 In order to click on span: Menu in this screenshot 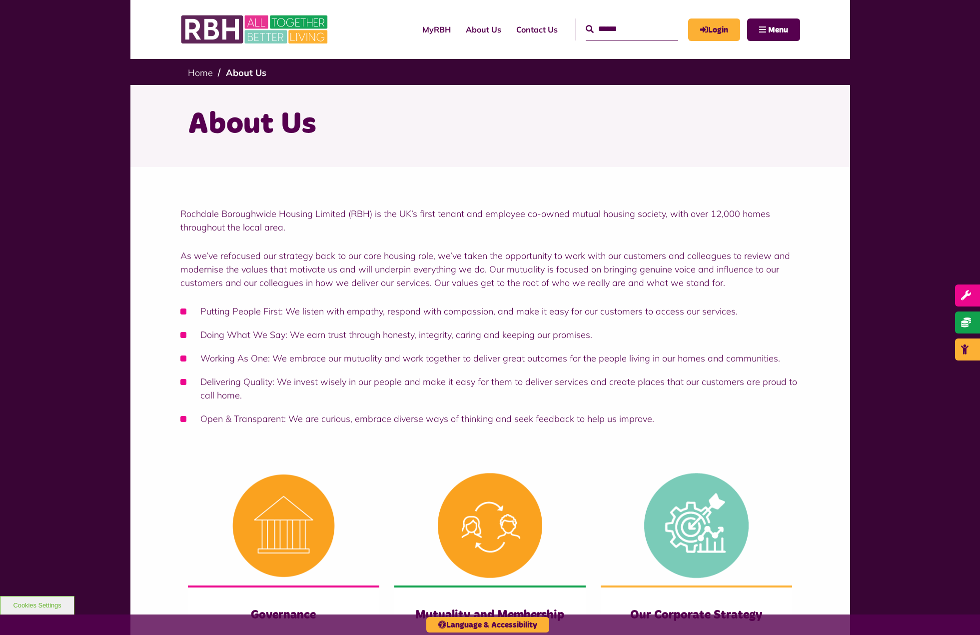, I will do `click(778, 30)`.